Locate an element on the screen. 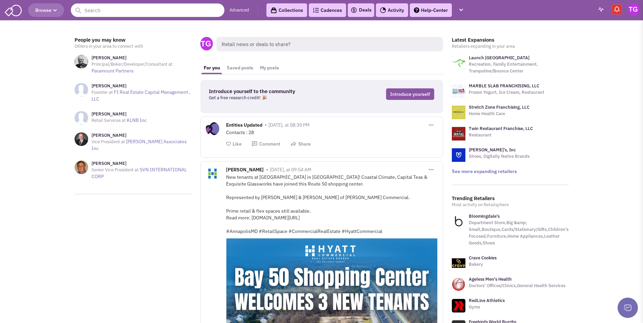 This screenshot has height=323, width=643. span: Retail news or deals to share? is located at coordinates (329, 44).